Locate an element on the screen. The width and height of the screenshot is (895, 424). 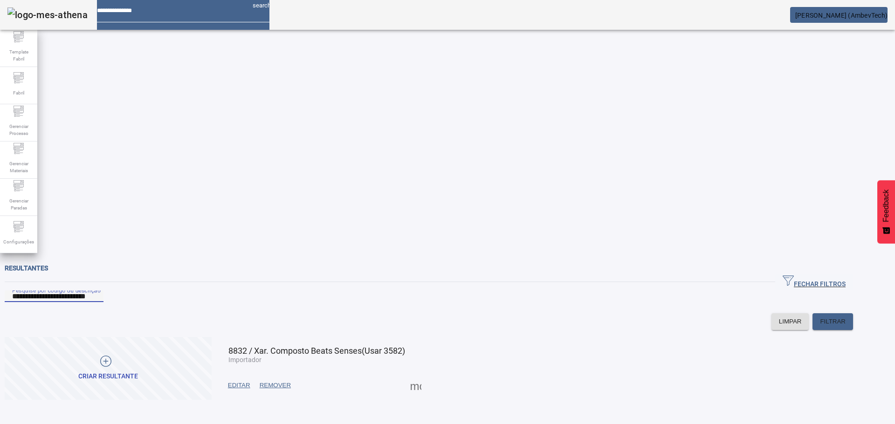
span: Gerenciar Processo is located at coordinates (19, 130).